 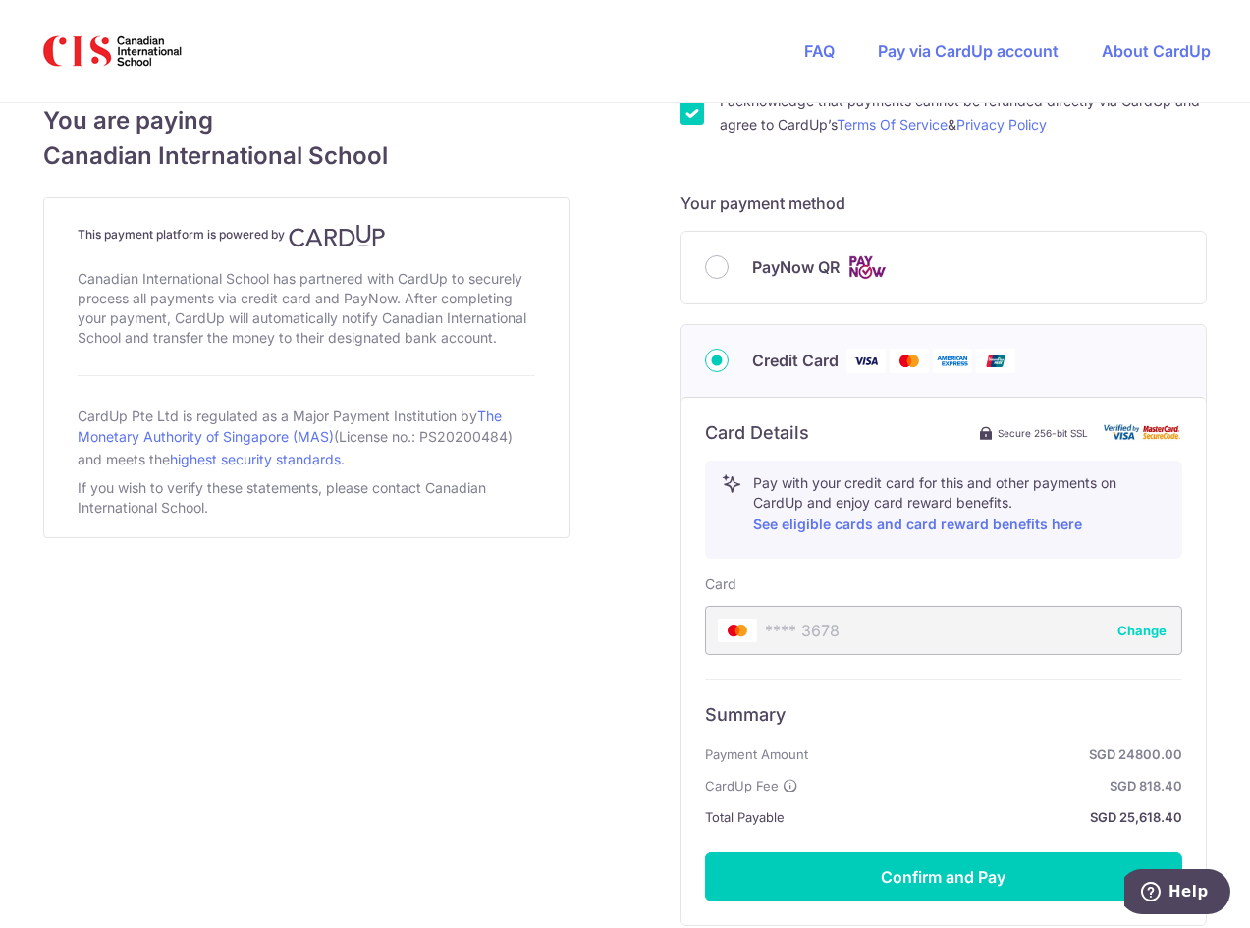 What do you see at coordinates (796, 267) in the screenshot?
I see `span: PayNow QR` at bounding box center [796, 267].